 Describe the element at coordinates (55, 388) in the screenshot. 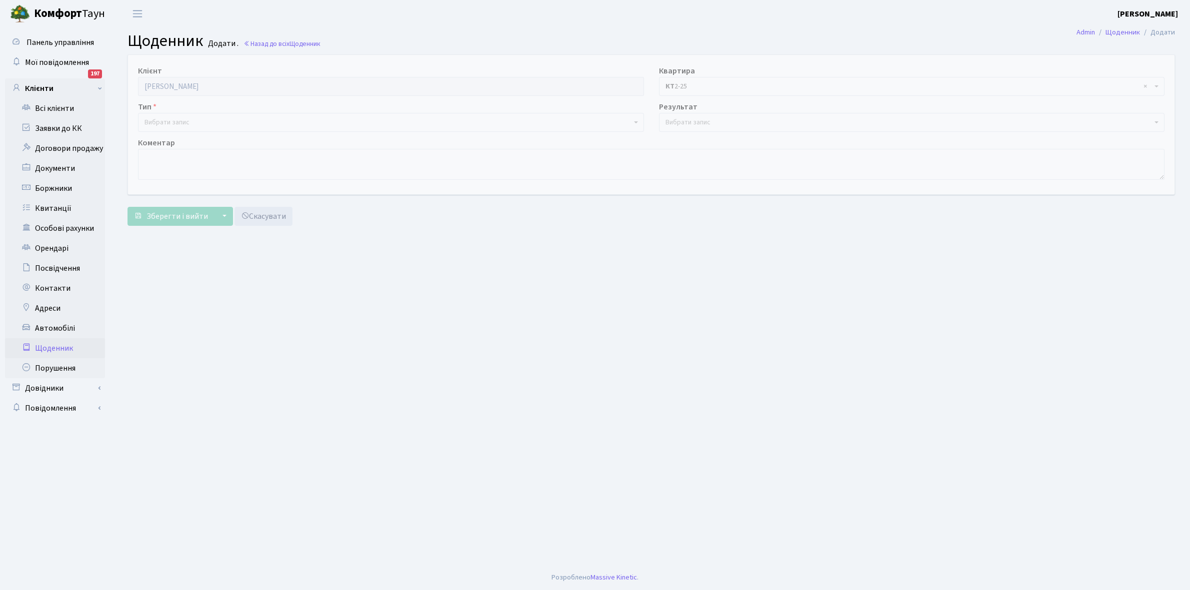

I see `a: Довідники` at that location.